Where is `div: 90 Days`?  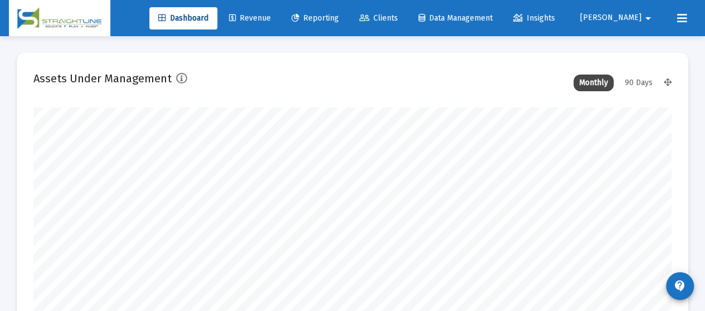
div: 90 Days is located at coordinates (638, 83).